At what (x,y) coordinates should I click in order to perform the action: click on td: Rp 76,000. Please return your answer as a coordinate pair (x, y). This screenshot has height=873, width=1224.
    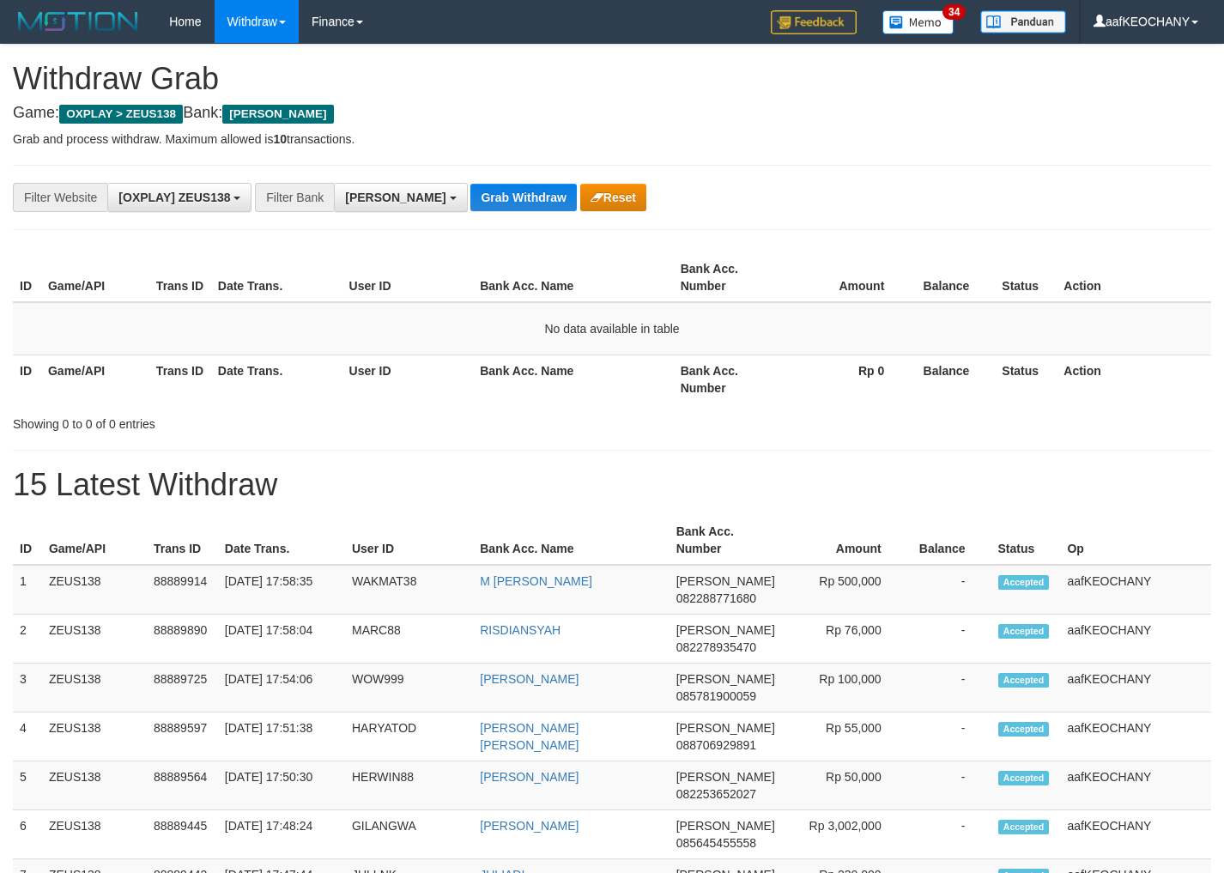
    Looking at the image, I should click on (845, 639).